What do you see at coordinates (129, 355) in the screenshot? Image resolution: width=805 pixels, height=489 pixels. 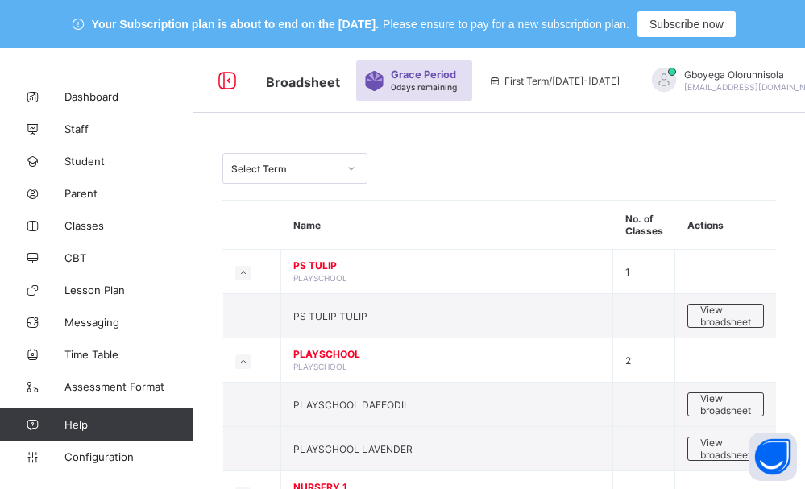 I see `span: Time Table` at bounding box center [129, 355].